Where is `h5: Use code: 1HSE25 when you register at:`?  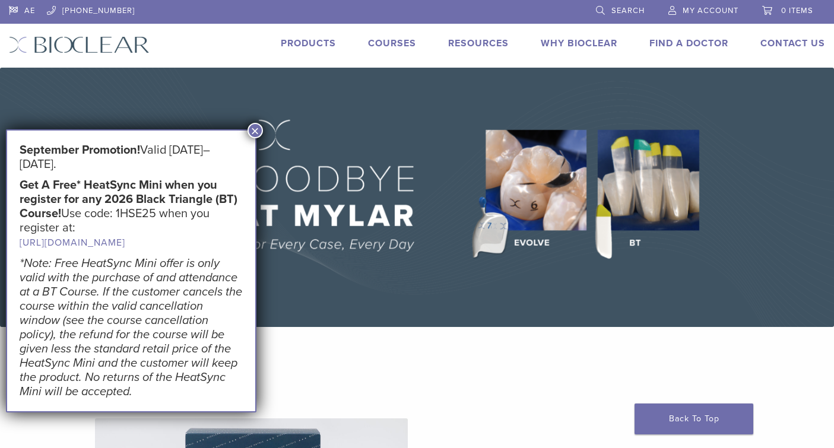
h5: Use code: 1HSE25 when you register at: is located at coordinates (131, 214).